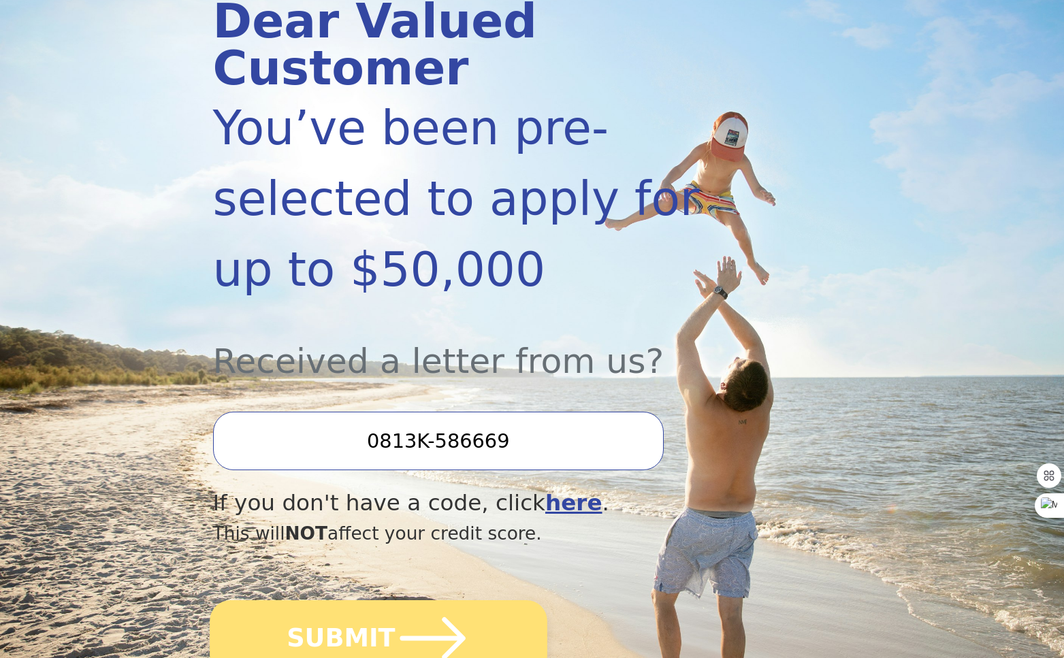  I want to click on div: This will affect your credit score., so click(484, 534).